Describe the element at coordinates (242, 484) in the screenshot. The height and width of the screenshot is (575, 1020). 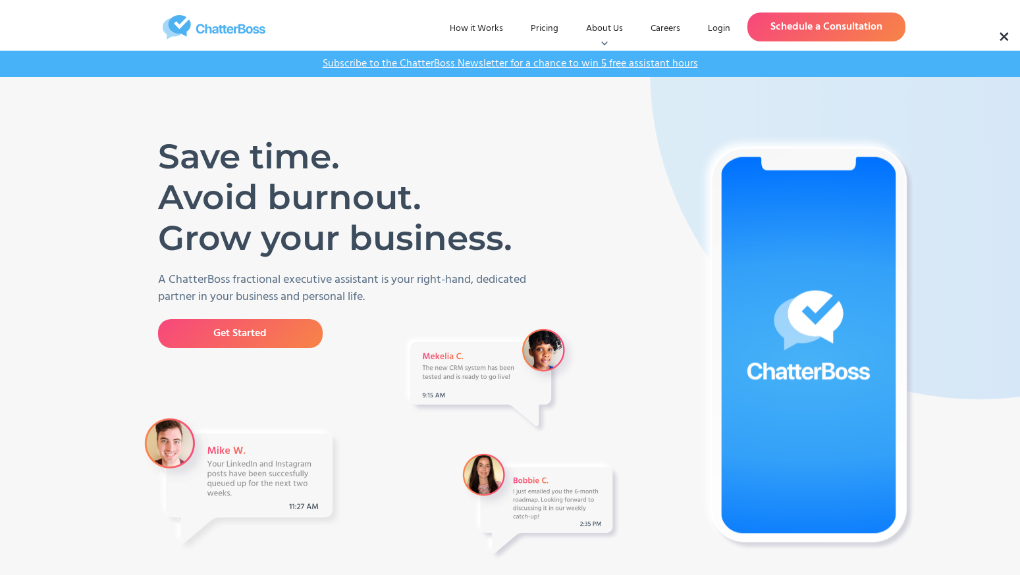
I see `img: A message from VA Mike` at that location.